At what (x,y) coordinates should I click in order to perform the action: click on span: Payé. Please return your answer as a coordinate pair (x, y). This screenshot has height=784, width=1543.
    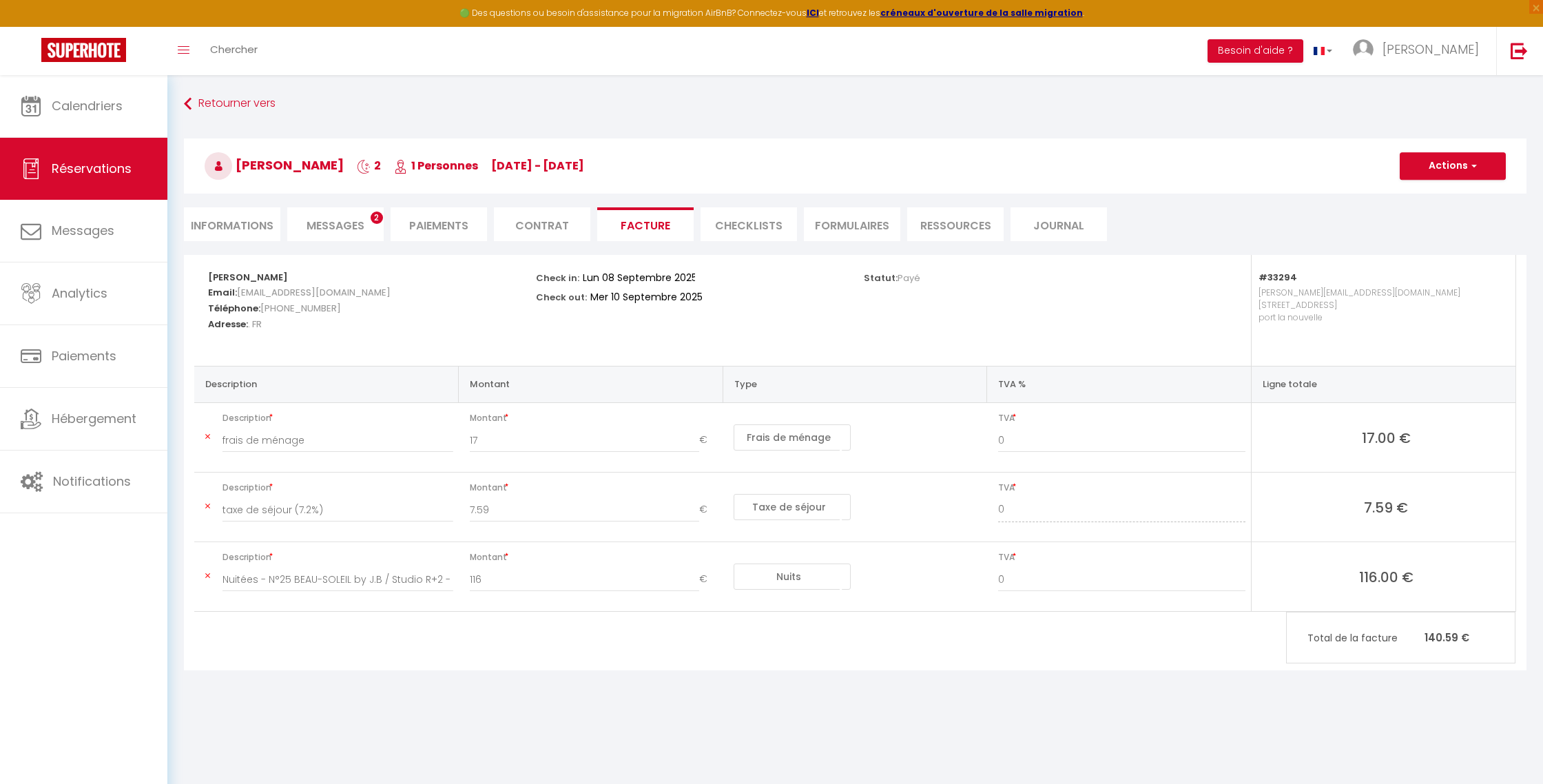
    Looking at the image, I should click on (909, 277).